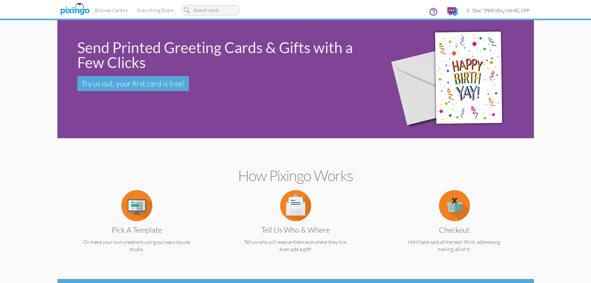 The width and height of the screenshot is (591, 283). Describe the element at coordinates (296, 175) in the screenshot. I see `h2: How Pixingo works` at that location.